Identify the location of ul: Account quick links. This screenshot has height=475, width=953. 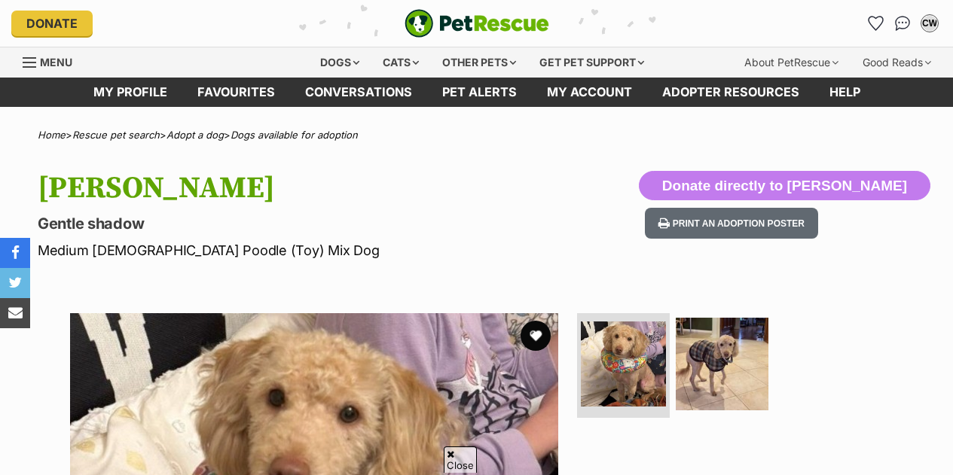
(902, 23).